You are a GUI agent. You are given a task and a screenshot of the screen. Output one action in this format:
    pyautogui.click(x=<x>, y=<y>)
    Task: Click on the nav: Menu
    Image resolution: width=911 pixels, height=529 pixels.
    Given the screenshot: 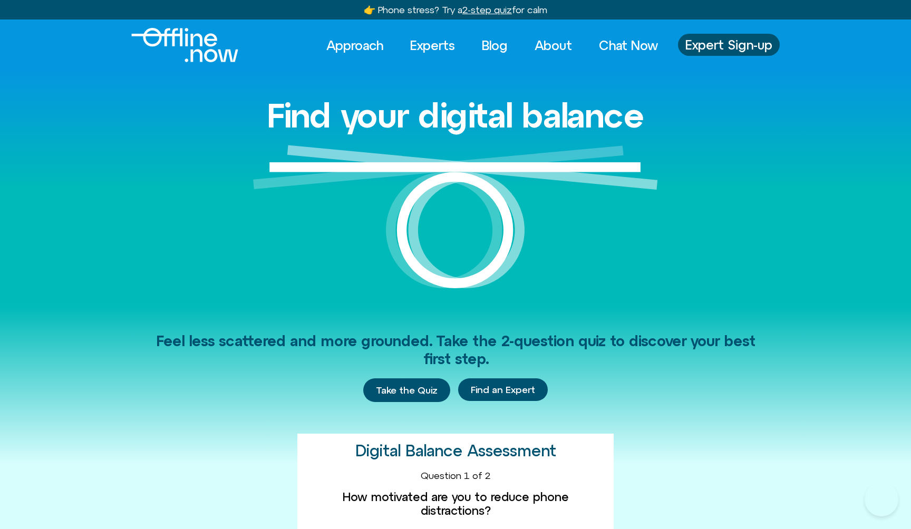 What is the action you would take?
    pyautogui.click(x=492, y=45)
    